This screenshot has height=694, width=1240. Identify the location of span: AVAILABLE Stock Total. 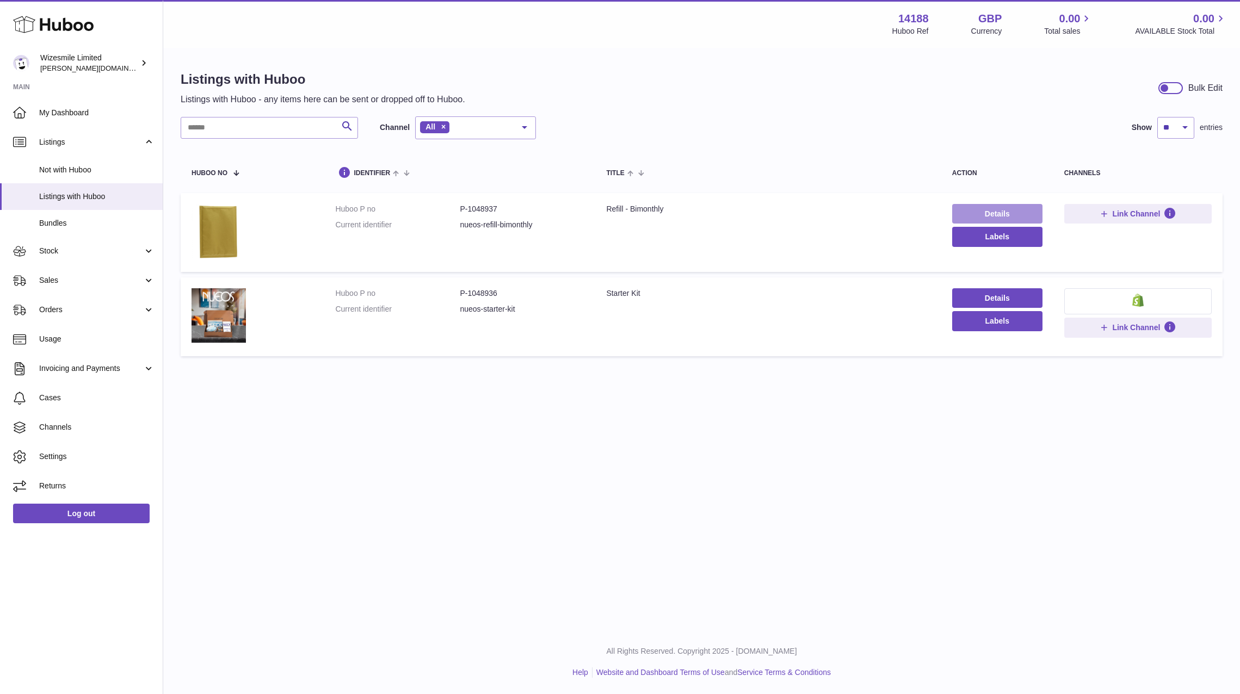
(1181, 31).